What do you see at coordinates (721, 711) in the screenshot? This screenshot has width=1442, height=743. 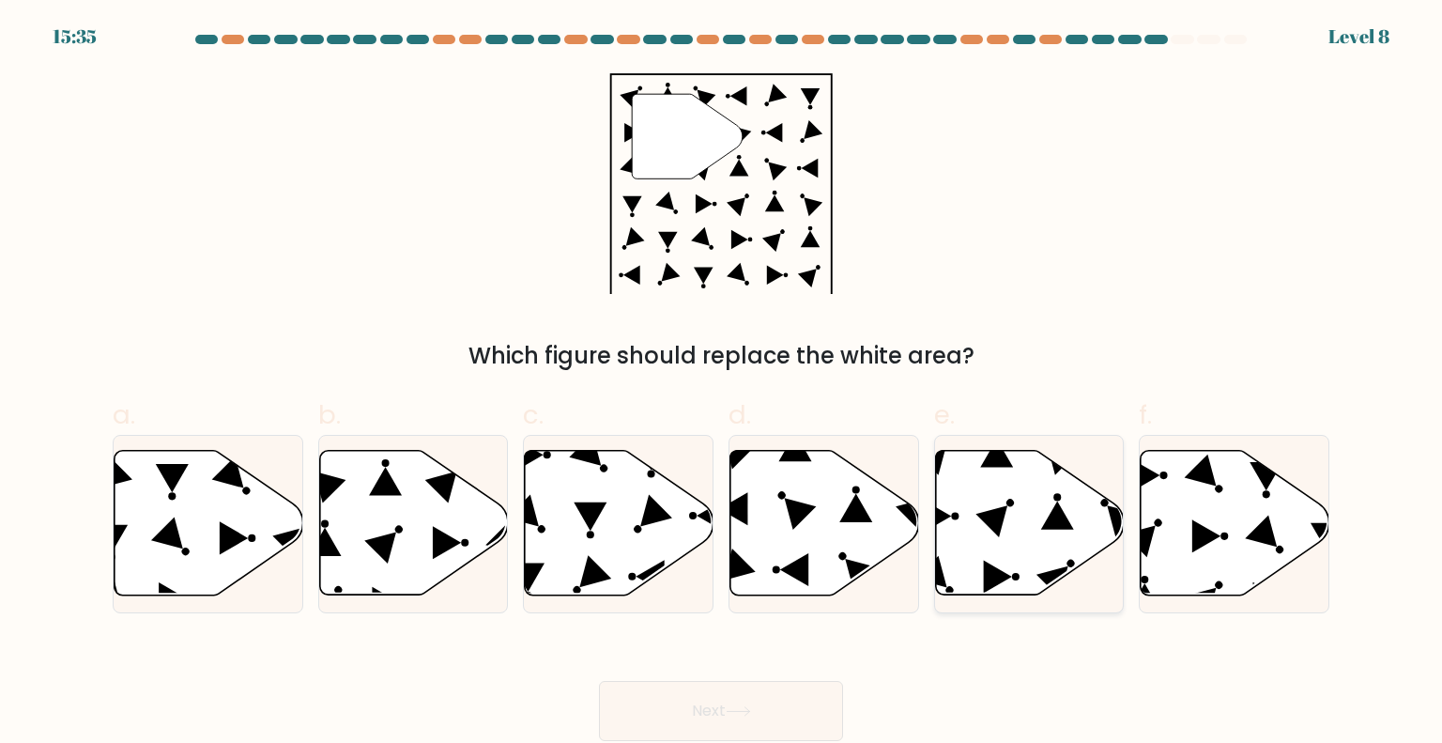 I see `button: Next` at bounding box center [721, 711].